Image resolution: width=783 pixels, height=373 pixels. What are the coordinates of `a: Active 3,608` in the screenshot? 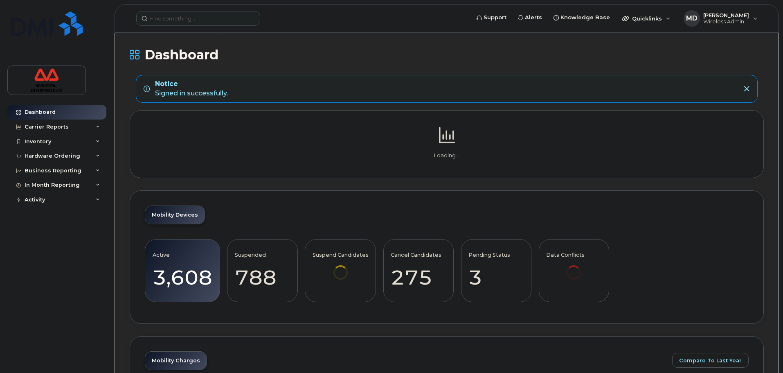 It's located at (182, 270).